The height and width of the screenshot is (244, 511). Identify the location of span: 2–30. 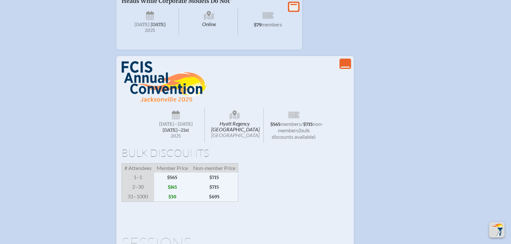
(138, 187).